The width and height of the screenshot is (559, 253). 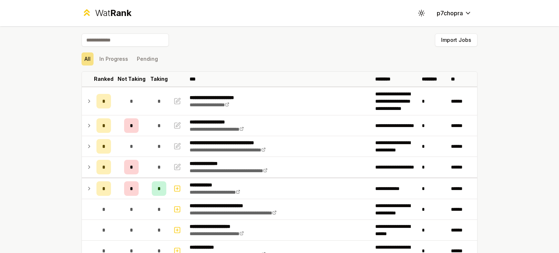 I want to click on span: p7chopra, so click(x=450, y=13).